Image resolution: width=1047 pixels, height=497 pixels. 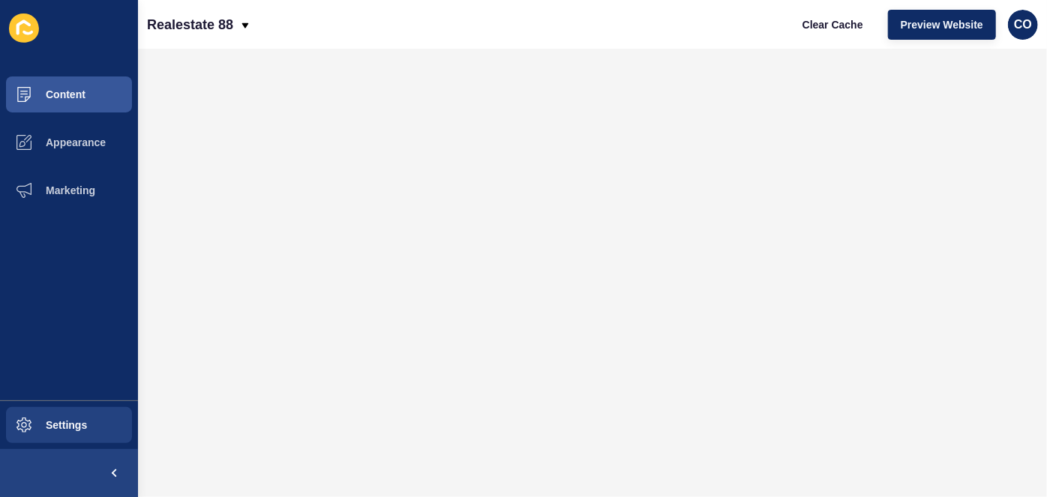 What do you see at coordinates (832, 25) in the screenshot?
I see `span: Clear Cache` at bounding box center [832, 25].